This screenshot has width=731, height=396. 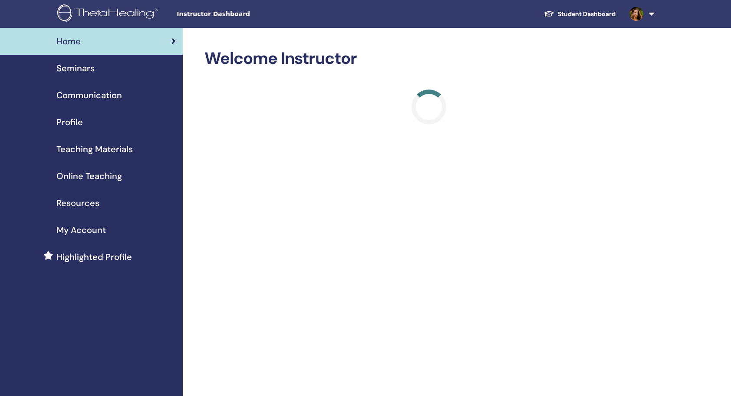 What do you see at coordinates (242, 14) in the screenshot?
I see `span: Instructor Dashboard` at bounding box center [242, 14].